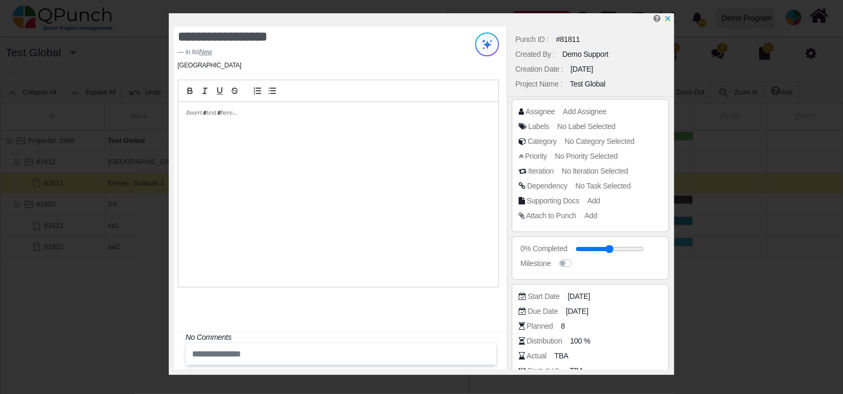 This screenshot has width=843, height=394. What do you see at coordinates (551, 215) in the screenshot?
I see `div: Attach to Punch` at bounding box center [551, 215].